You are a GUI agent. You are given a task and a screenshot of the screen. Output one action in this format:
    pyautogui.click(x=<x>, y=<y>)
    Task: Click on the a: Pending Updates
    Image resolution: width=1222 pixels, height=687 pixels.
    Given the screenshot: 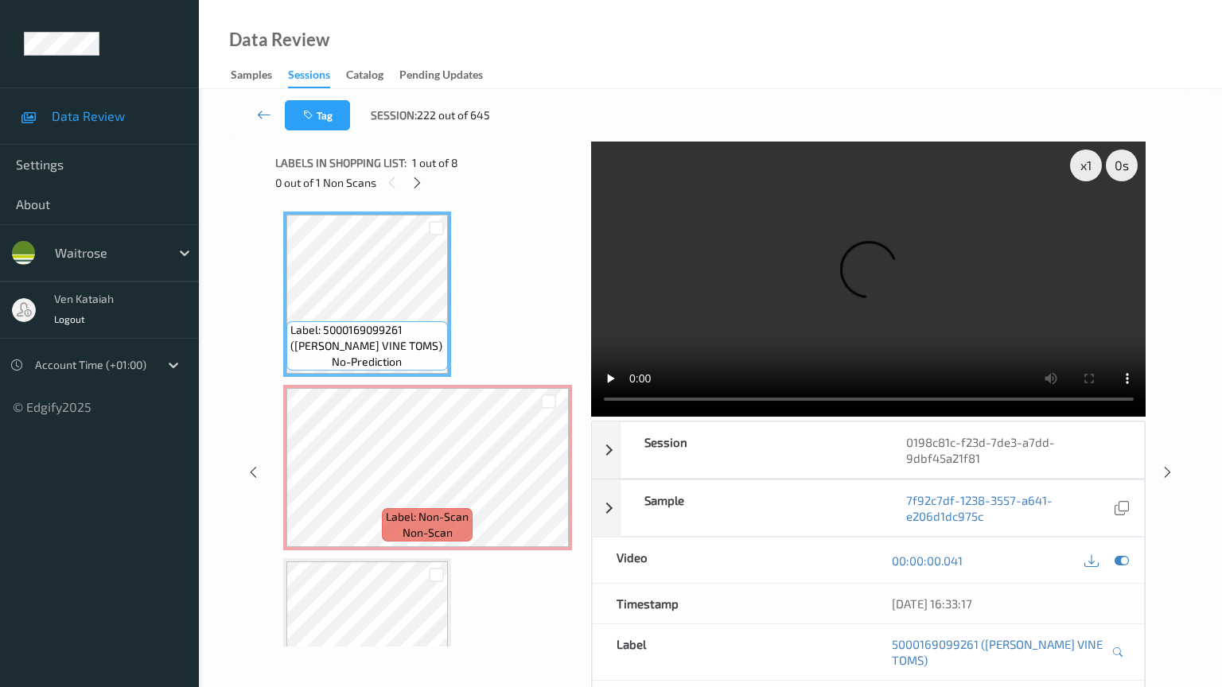 What is the action you would take?
    pyautogui.click(x=449, y=76)
    